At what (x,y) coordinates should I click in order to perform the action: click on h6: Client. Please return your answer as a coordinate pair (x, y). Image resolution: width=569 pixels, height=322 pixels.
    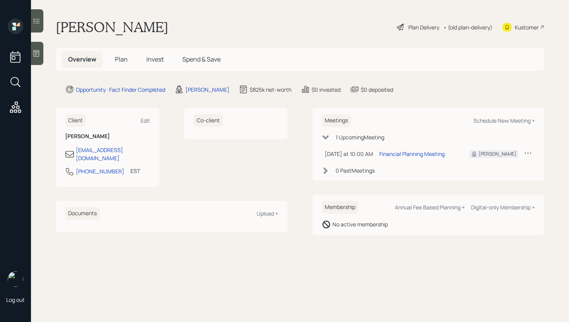
    Looking at the image, I should click on (75, 120).